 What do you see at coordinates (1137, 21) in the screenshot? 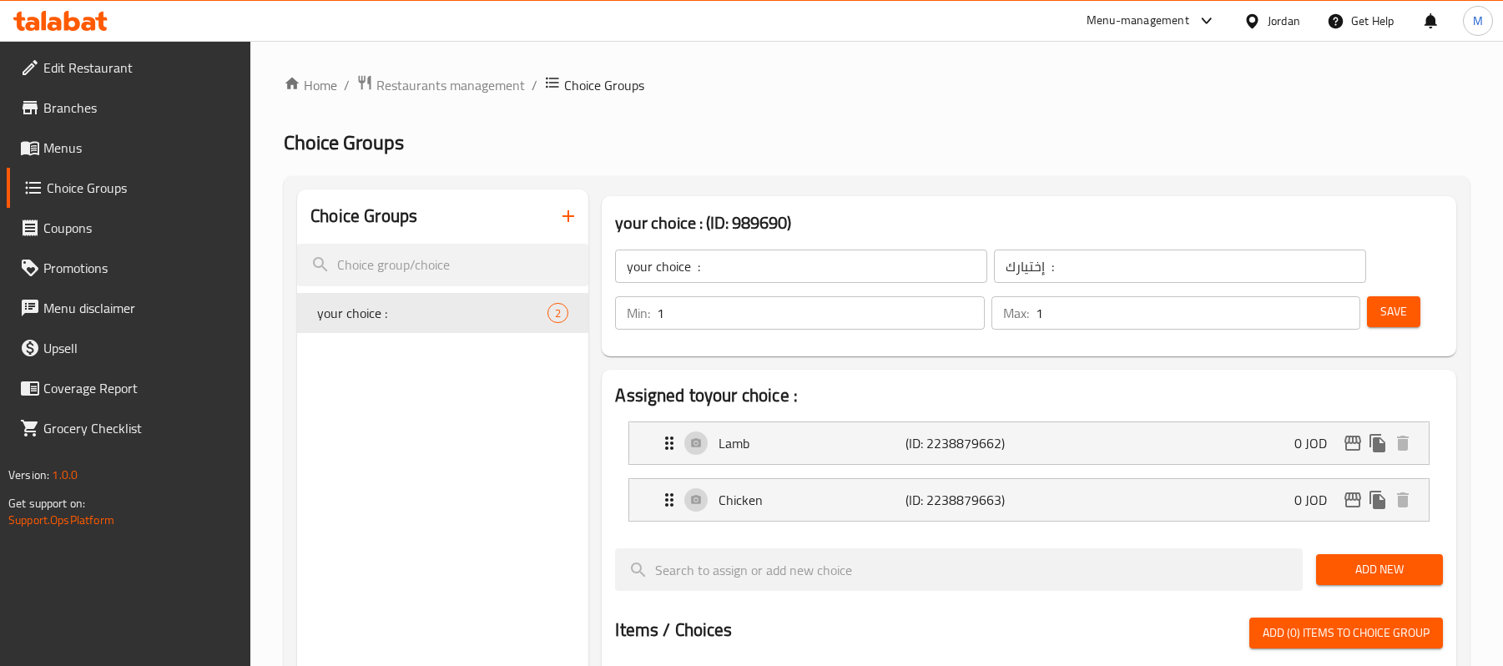
I see `div: Menu-management` at bounding box center [1137, 21].